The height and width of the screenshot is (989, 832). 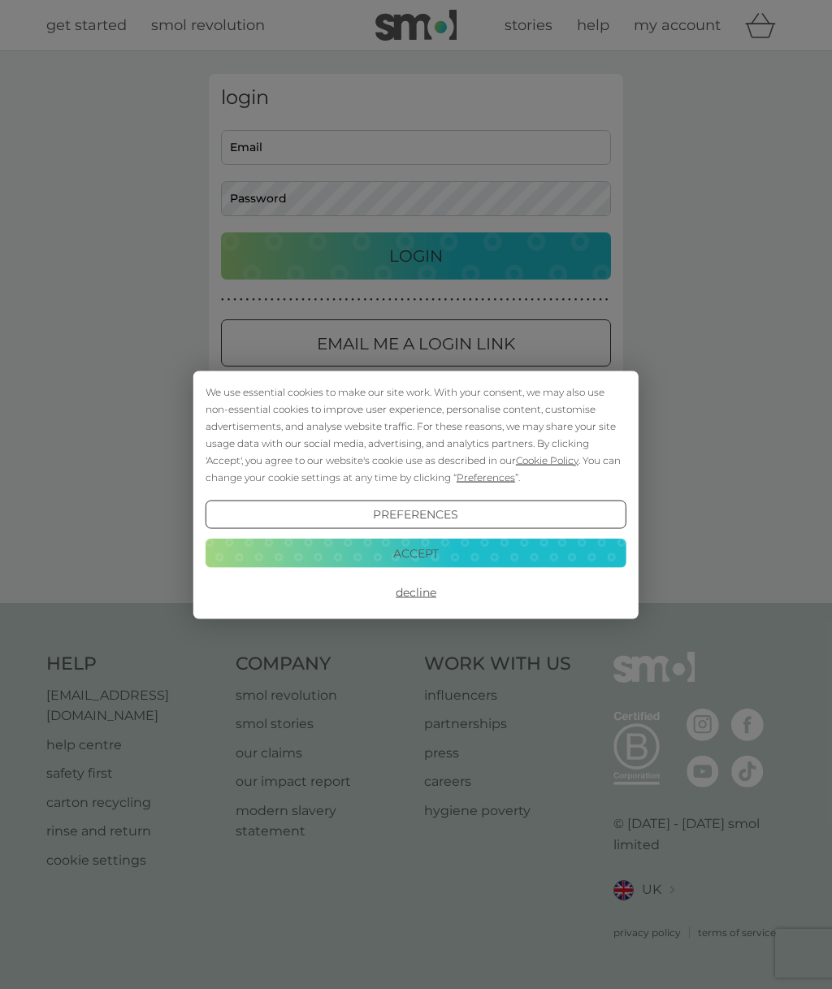 I want to click on div: We use essential cookies to make our site work. With your consent, we may also use non-essential ..., so click(x=416, y=434).